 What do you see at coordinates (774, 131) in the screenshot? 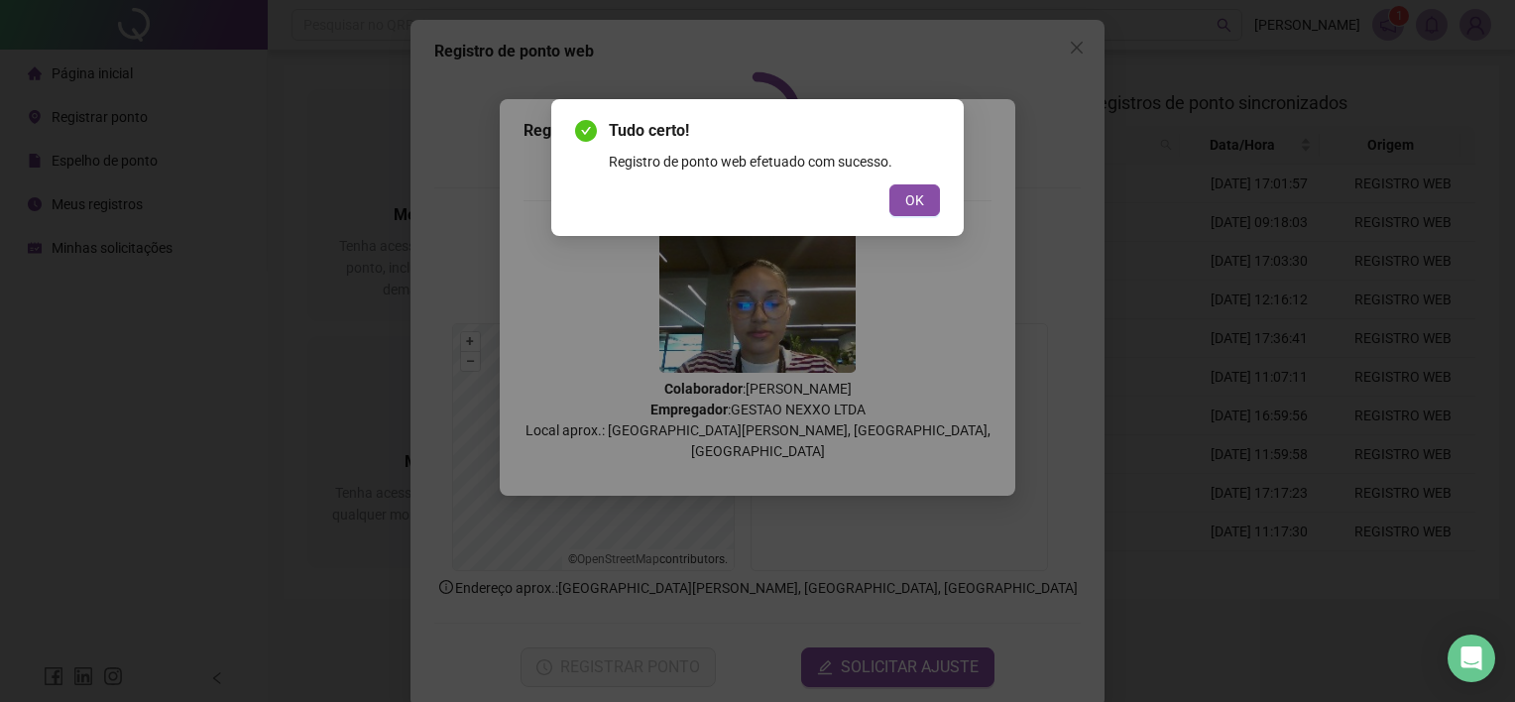
I see `span: Tudo certo!` at bounding box center [774, 131].